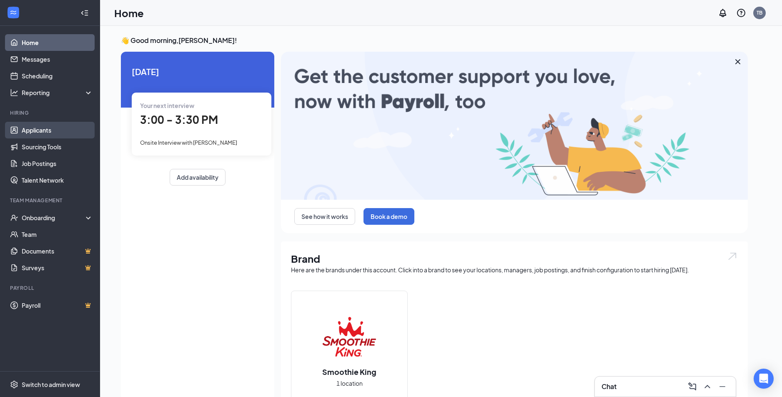  I want to click on svg: Minimize, so click(722, 386).